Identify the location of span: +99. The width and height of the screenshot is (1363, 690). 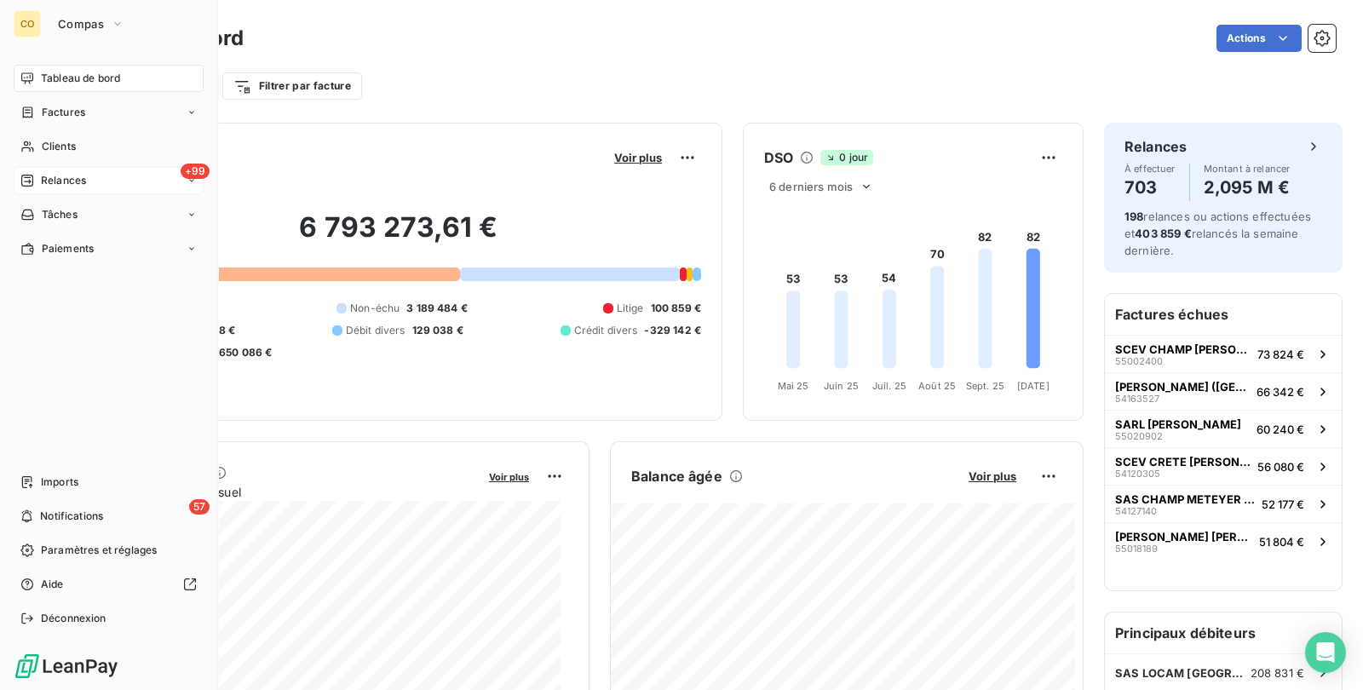
(195, 171).